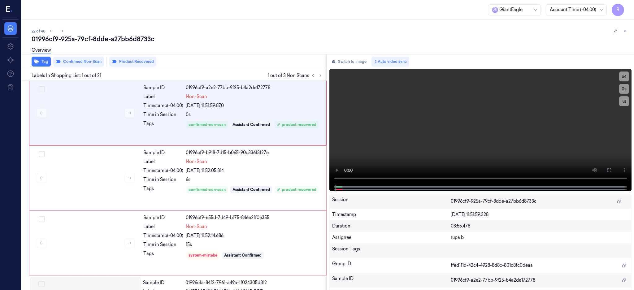 Image resolution: width=634 pixels, height=290 pixels. What do you see at coordinates (254, 283) in the screenshot?
I see `div: 01996cfa-84f2-7961-a49a-1f024305d812` at bounding box center [254, 283].